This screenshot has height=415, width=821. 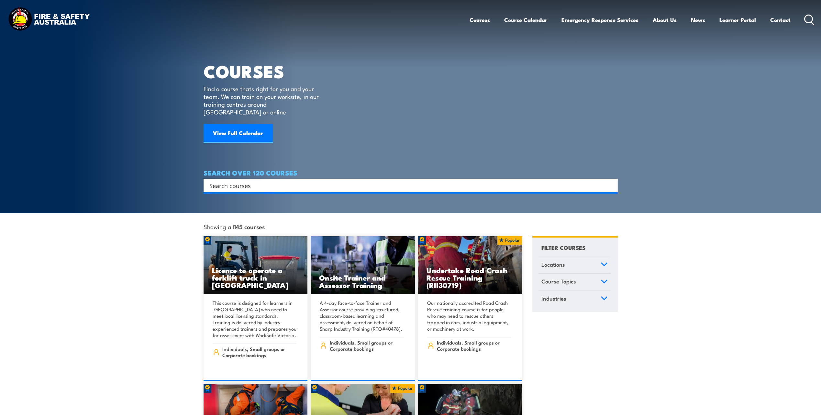 I want to click on input: Search input, so click(x=406, y=186).